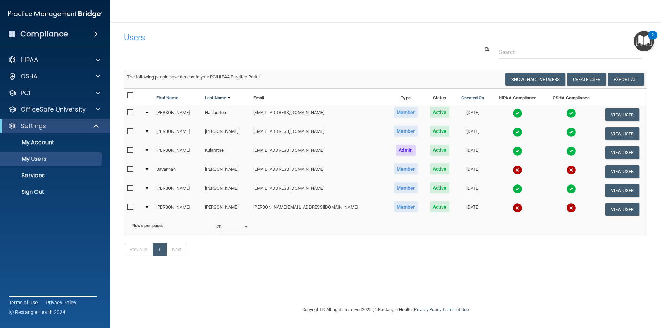  What do you see at coordinates (644, 41) in the screenshot?
I see `button: Open Resource Center, 2 new notifications` at bounding box center [644, 41].